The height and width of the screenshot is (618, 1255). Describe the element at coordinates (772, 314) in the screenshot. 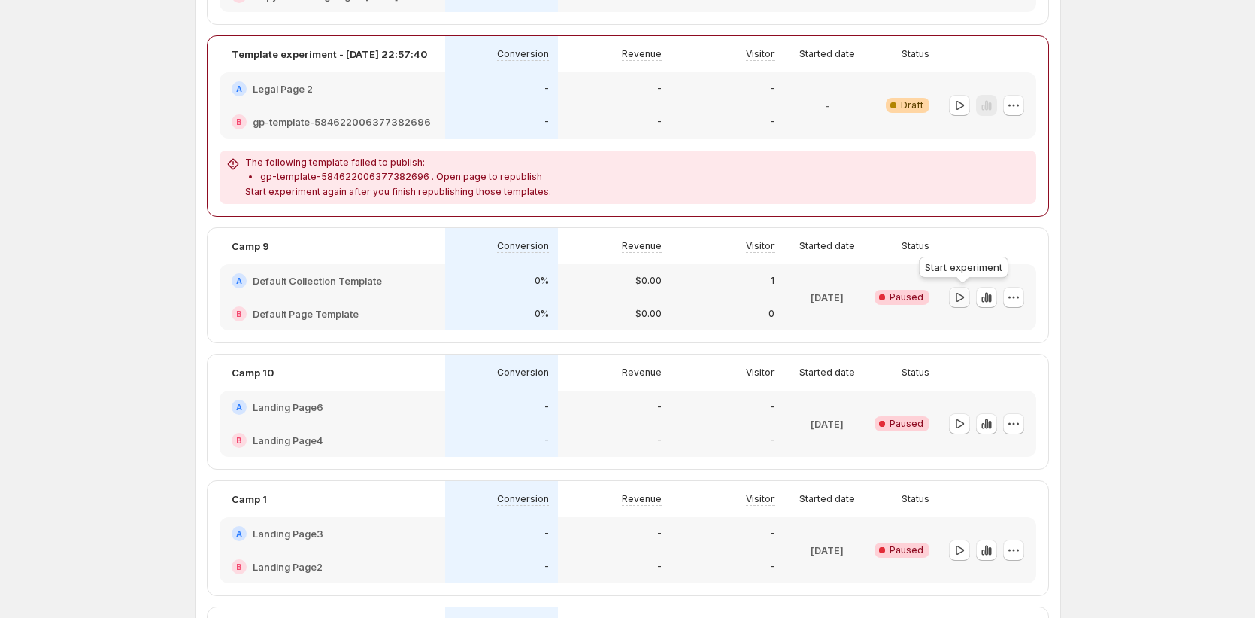

I see `p: 0` at that location.